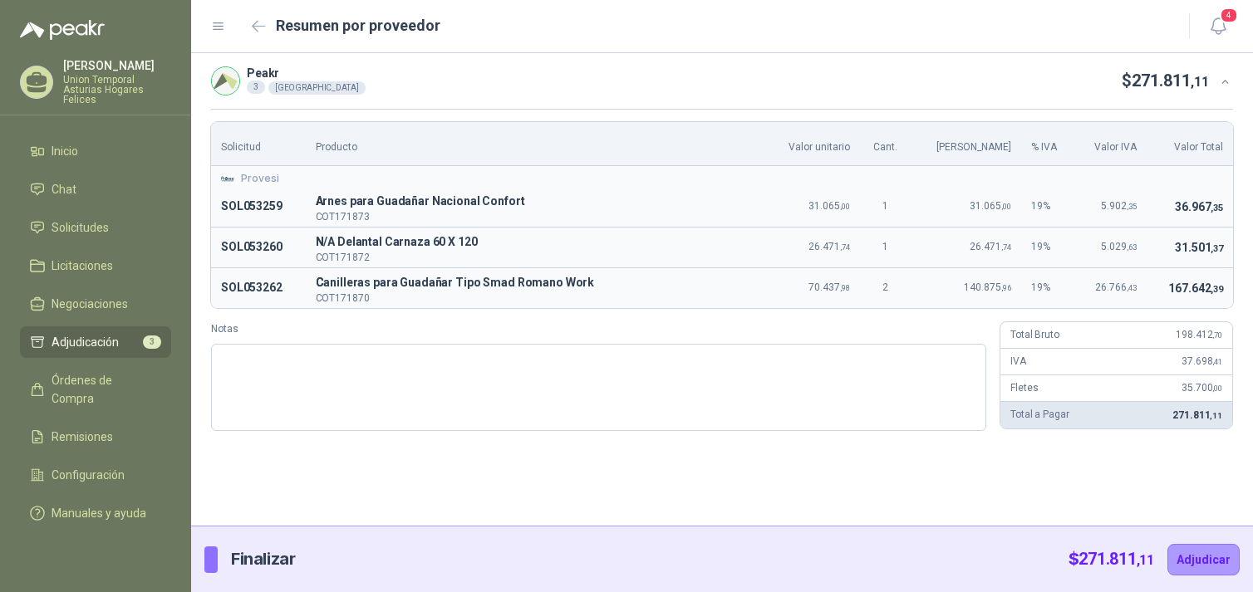 This screenshot has width=1253, height=592. What do you see at coordinates (813, 144) in the screenshot?
I see `th: Valor unitario` at bounding box center [813, 144].